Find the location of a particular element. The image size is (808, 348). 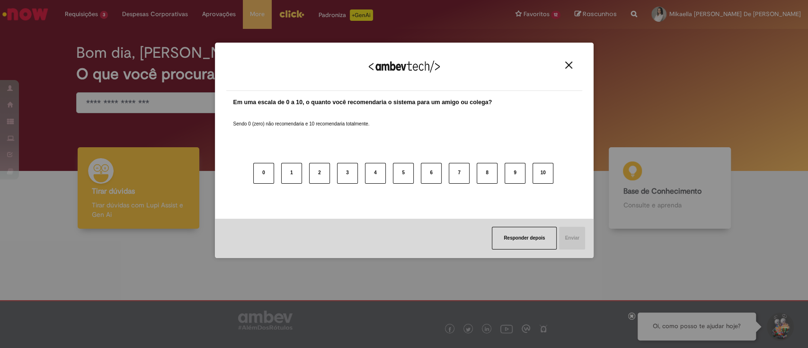

button: 6 is located at coordinates (431, 173).